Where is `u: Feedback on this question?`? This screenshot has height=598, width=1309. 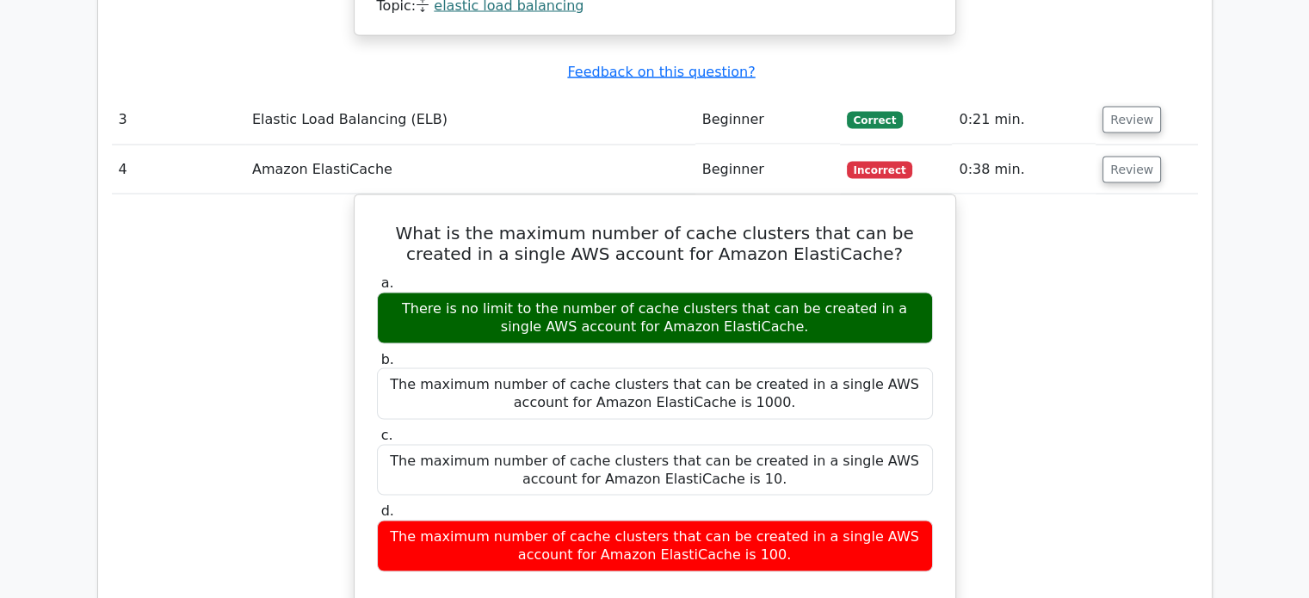
u: Feedback on this question? is located at coordinates (661, 71).